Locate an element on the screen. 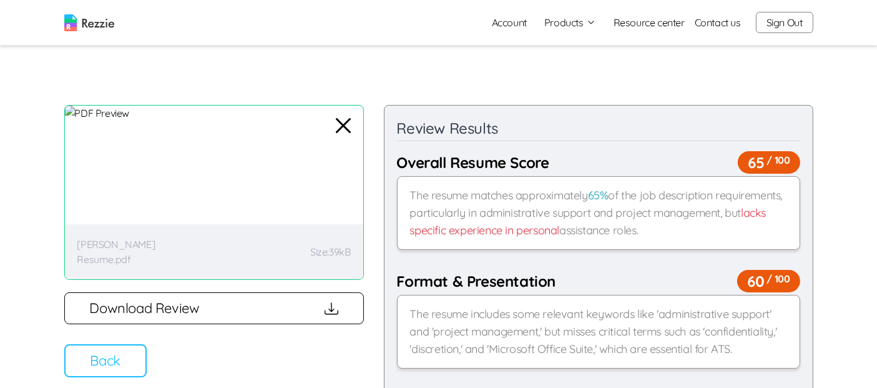 The image size is (877, 388). div: The resume includes some relevant keywords like 'administrative support' and 'project management,... is located at coordinates (599, 332).